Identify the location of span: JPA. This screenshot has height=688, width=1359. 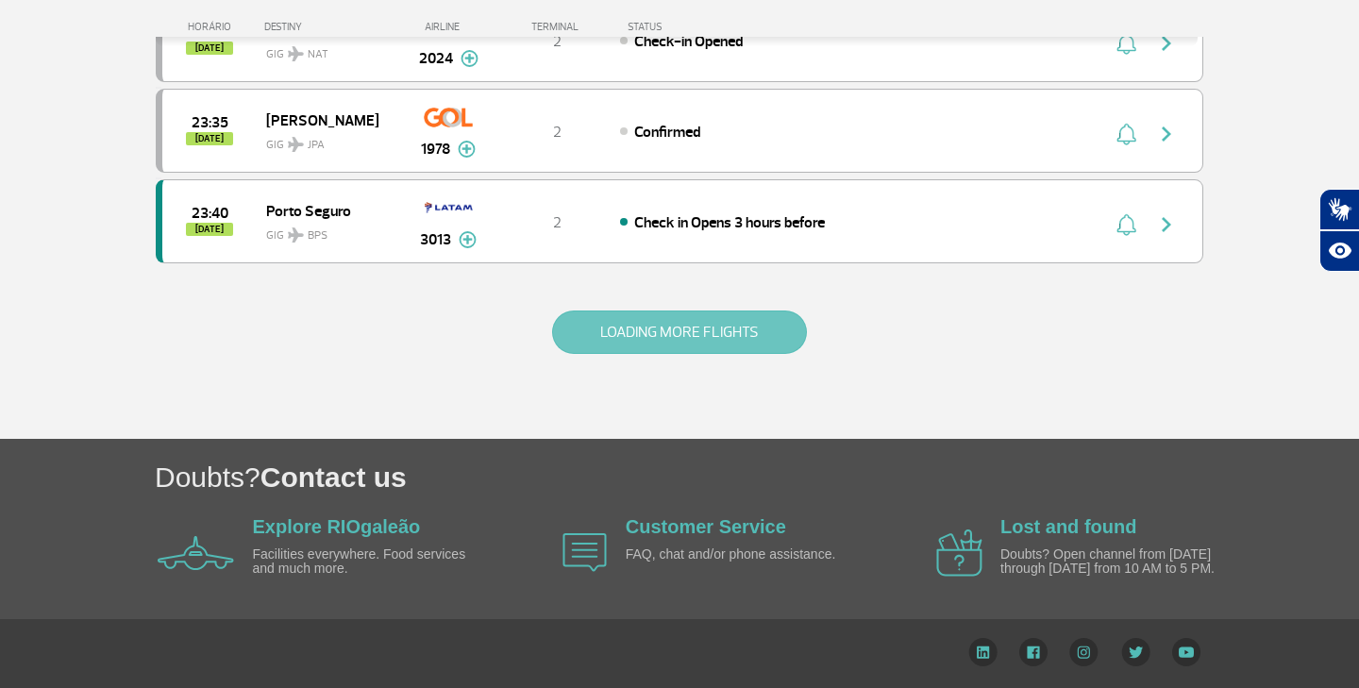
(316, 145).